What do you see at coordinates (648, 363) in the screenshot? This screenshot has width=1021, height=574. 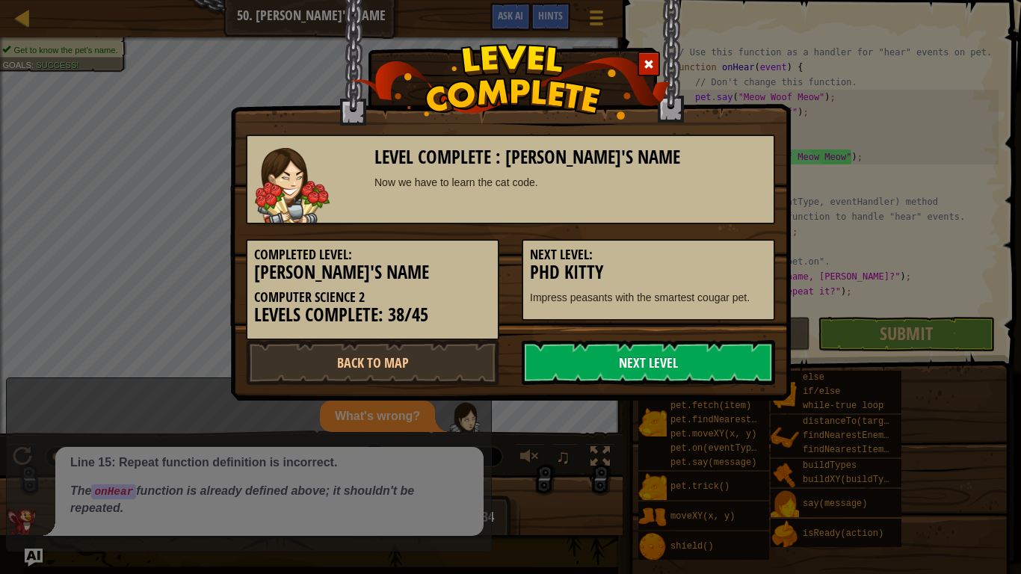 I see `a: Next Level` at bounding box center [648, 363].